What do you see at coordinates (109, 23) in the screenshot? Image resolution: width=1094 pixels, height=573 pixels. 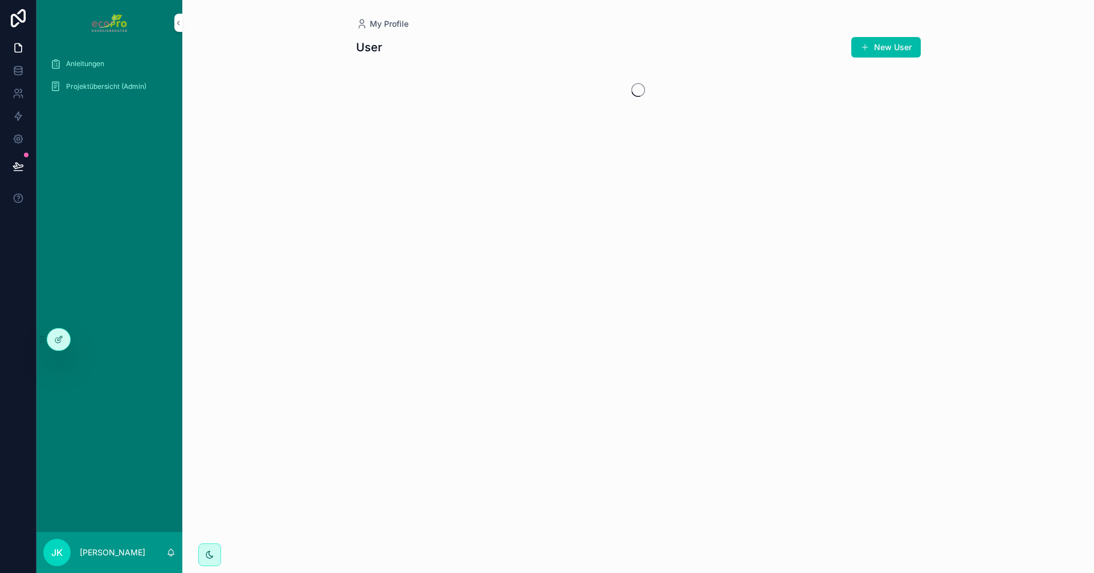 I see `img: App logo` at bounding box center [109, 23].